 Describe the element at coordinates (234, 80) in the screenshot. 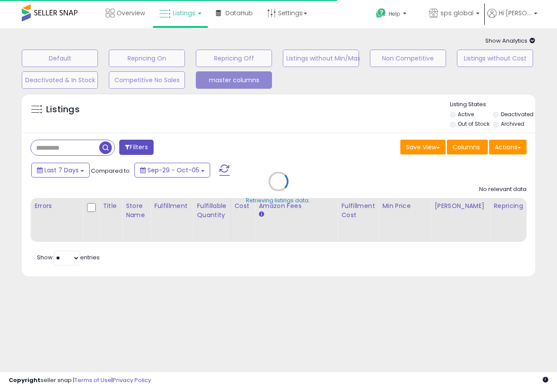

I see `button: master columns` at that location.